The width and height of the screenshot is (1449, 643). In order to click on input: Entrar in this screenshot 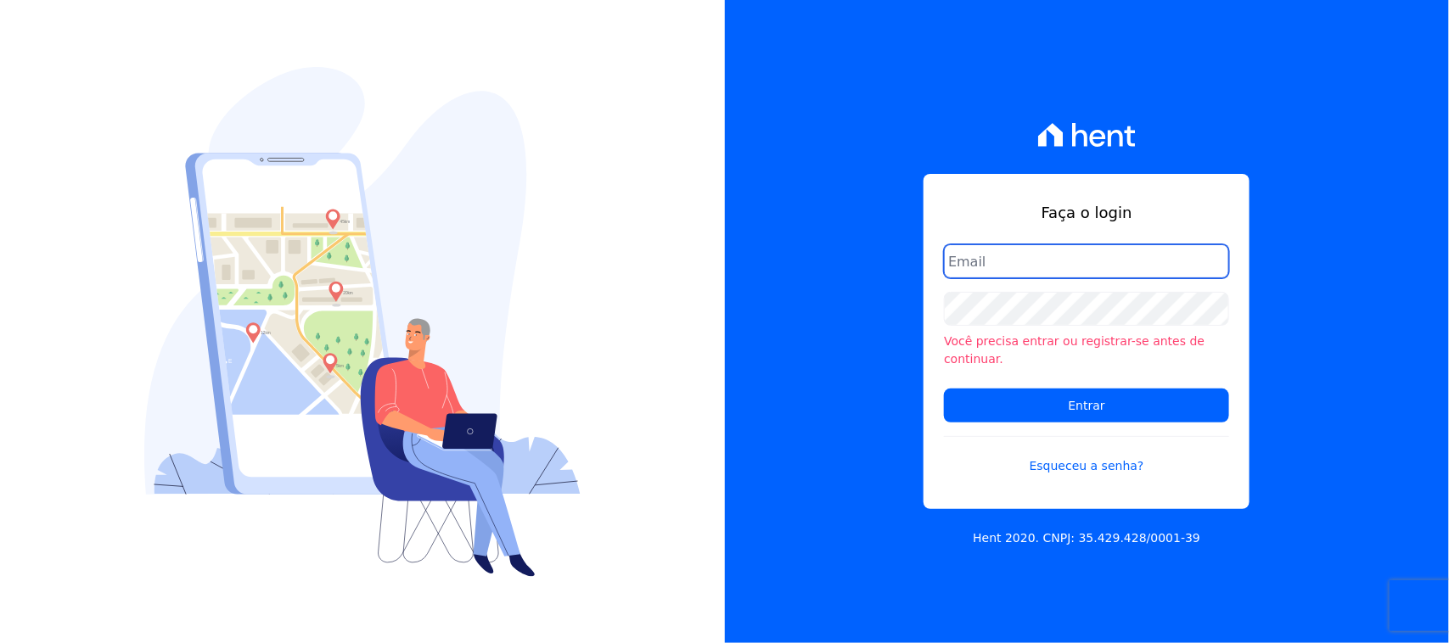, I will do `click(1086, 406)`.